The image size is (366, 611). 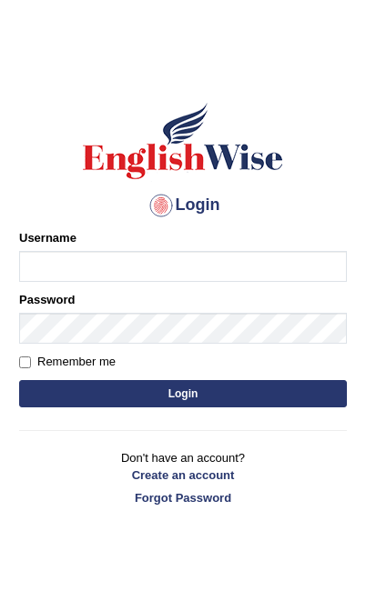 What do you see at coordinates (183, 477) in the screenshot?
I see `p: Don't have an account?` at bounding box center [183, 477].